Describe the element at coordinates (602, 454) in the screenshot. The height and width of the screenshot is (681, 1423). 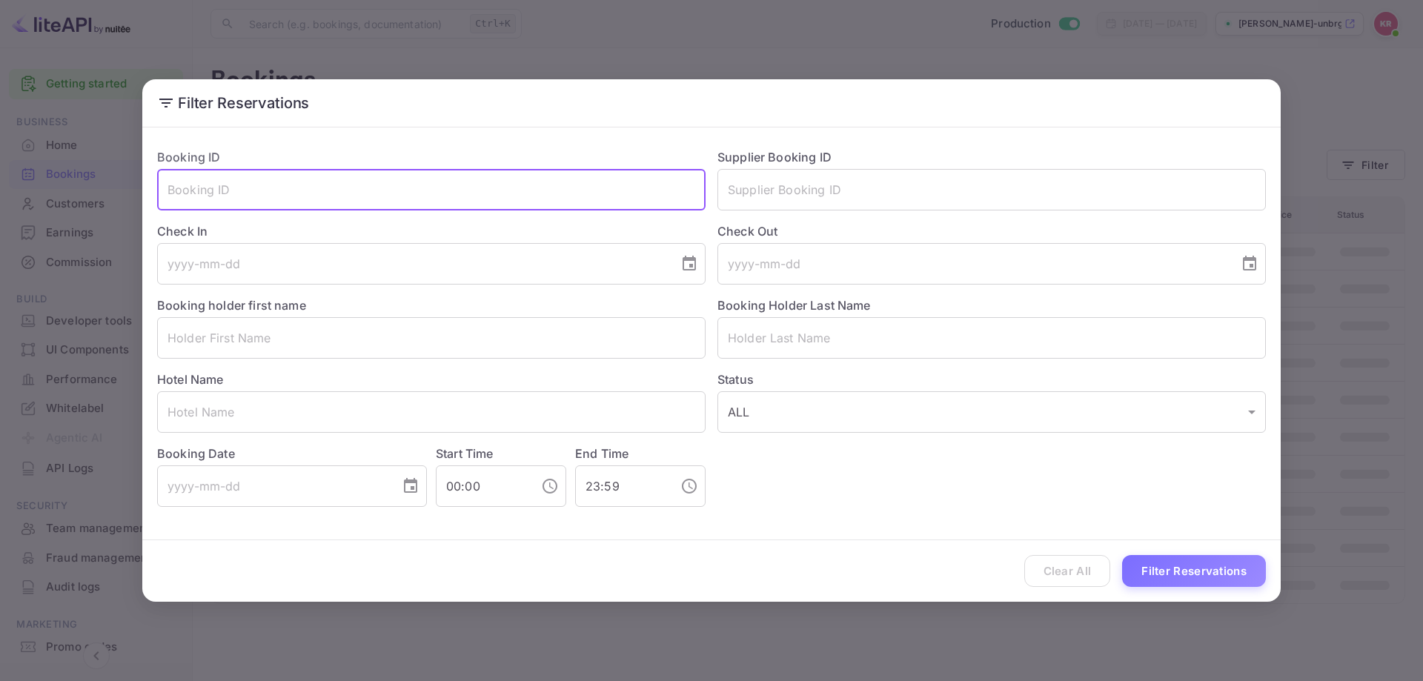
I see `label: End Time` at that location.